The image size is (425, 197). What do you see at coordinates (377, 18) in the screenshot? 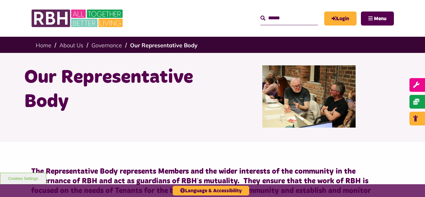
I see `button: Navigation` at bounding box center [377, 18].